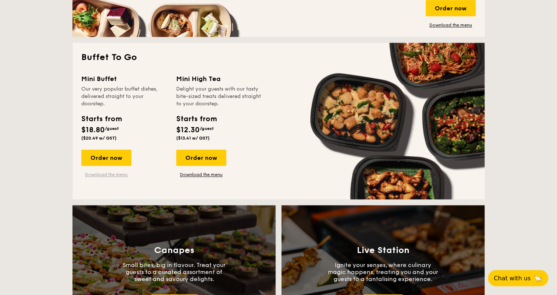 The height and width of the screenshot is (295, 557). Describe the element at coordinates (93, 130) in the screenshot. I see `span: $18.80` at that location.